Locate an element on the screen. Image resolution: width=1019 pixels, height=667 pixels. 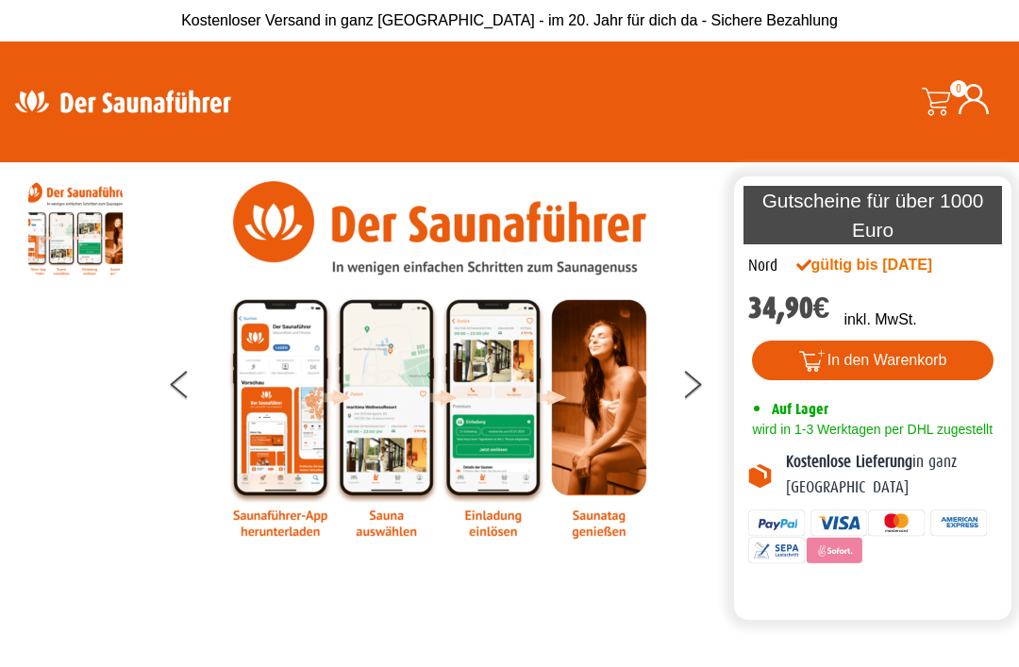
p: inkl. MwSt. is located at coordinates (879, 320).